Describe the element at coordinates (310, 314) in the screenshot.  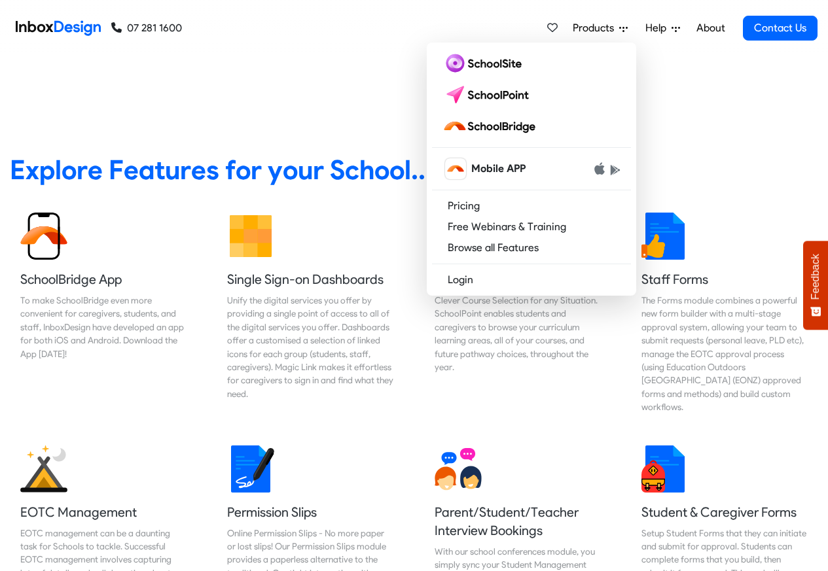
I see `a: Single Sign-on Dashboards Unify the digital services you offer by providing a single point of acc...` at that location.